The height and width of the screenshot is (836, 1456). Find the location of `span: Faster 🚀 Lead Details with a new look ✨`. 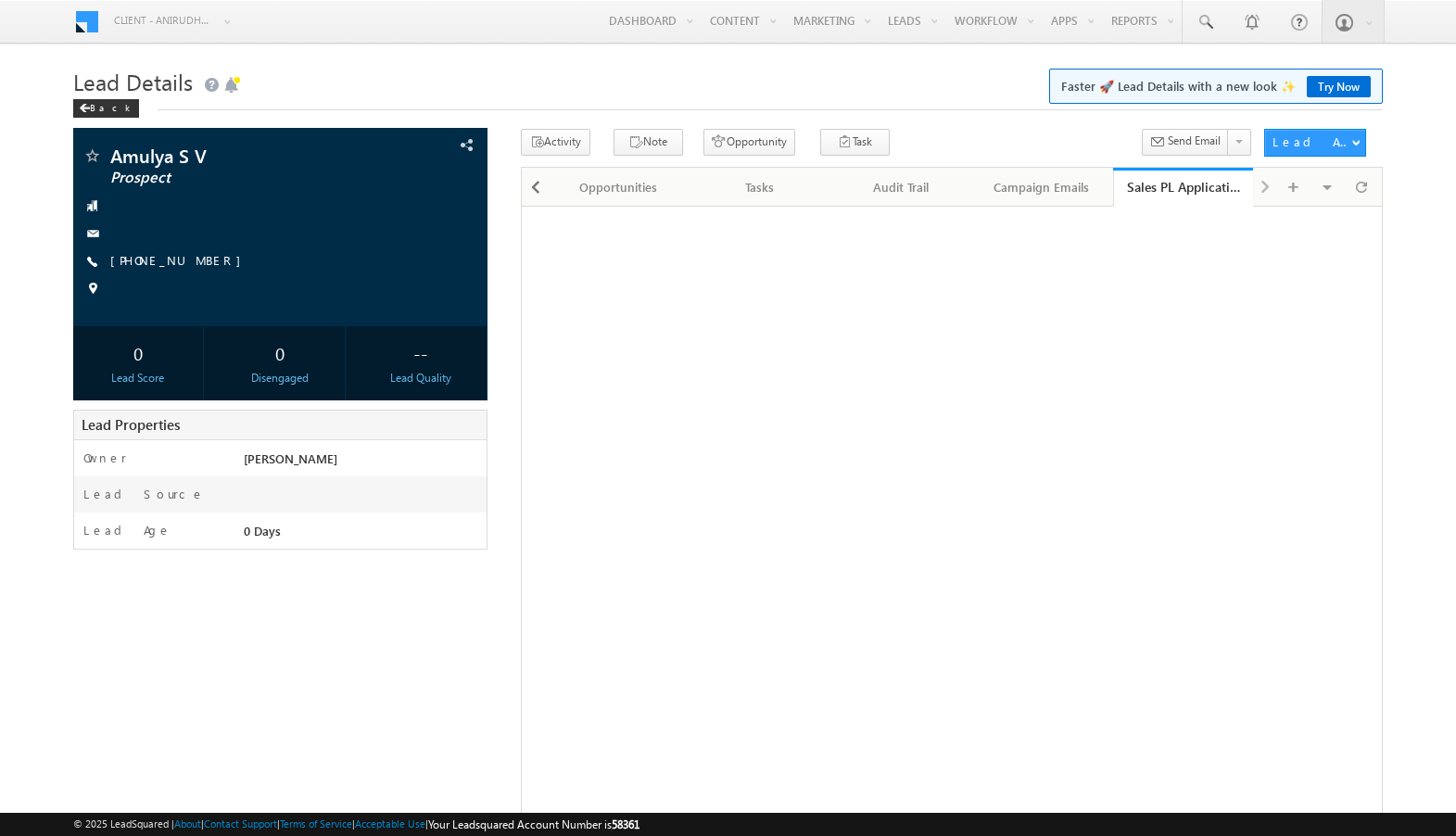

span: Faster 🚀 Lead Details with a new look ✨ is located at coordinates (1216, 87).